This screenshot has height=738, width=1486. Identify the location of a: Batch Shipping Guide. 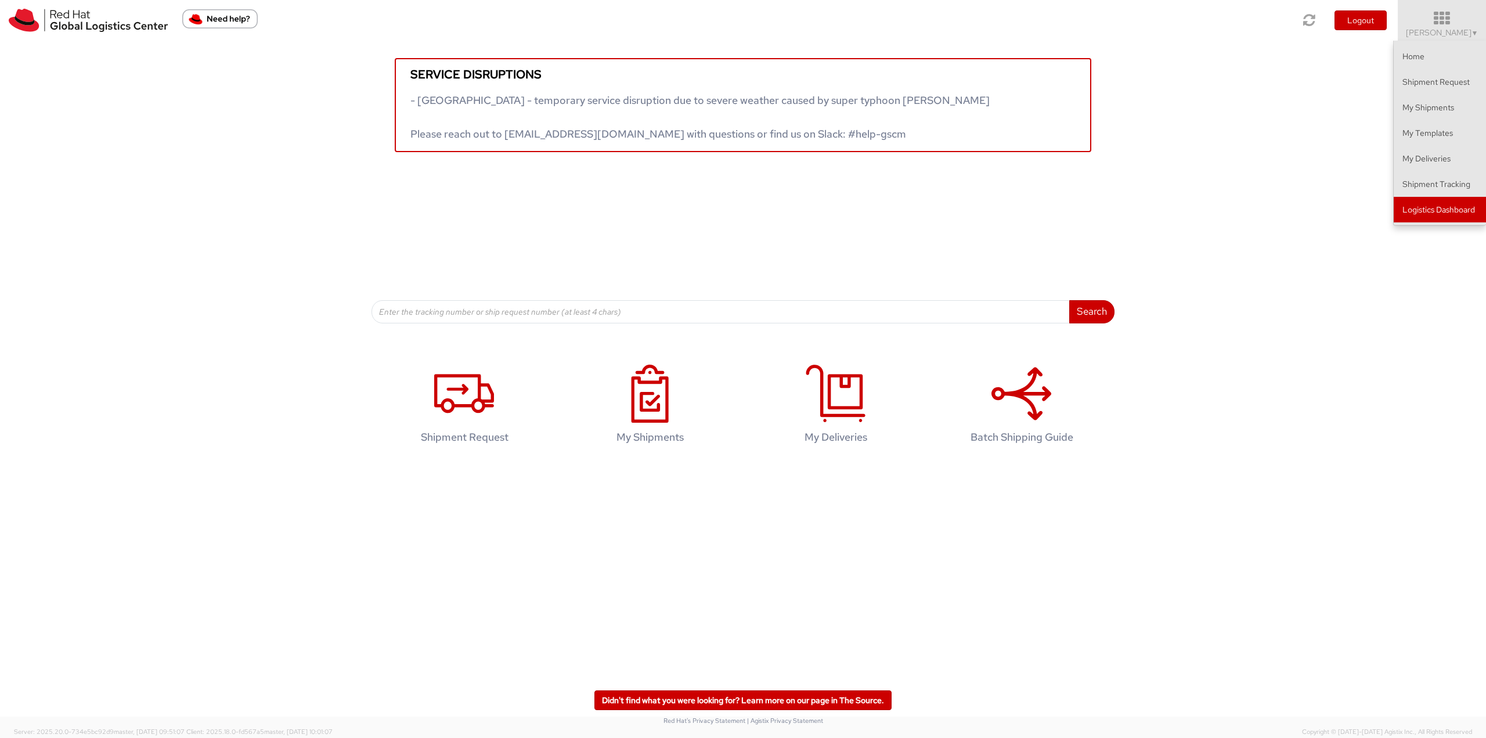
(1021, 406).